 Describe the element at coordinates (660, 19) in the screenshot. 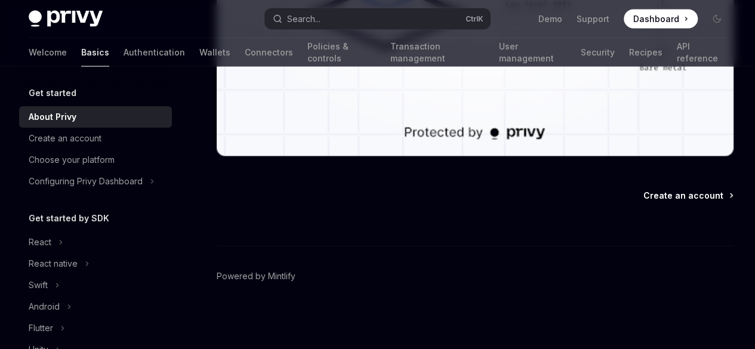

I see `a: Dashboard` at that location.